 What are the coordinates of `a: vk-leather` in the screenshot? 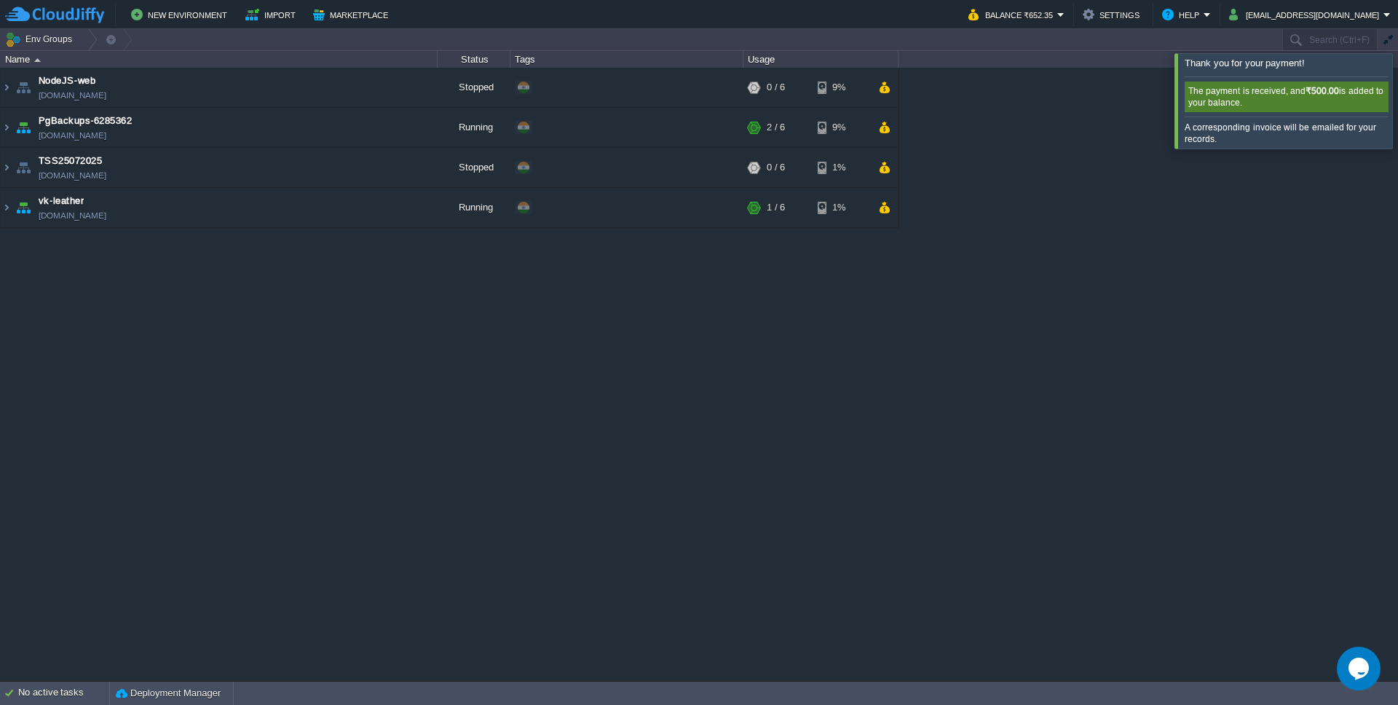 It's located at (61, 201).